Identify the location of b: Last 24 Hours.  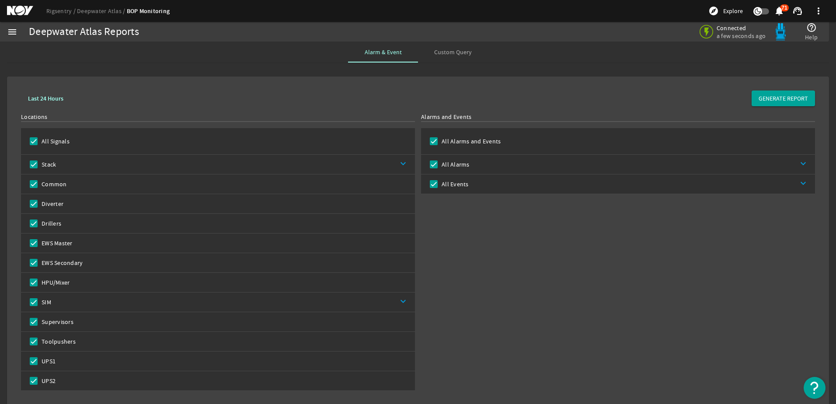
(45, 98).